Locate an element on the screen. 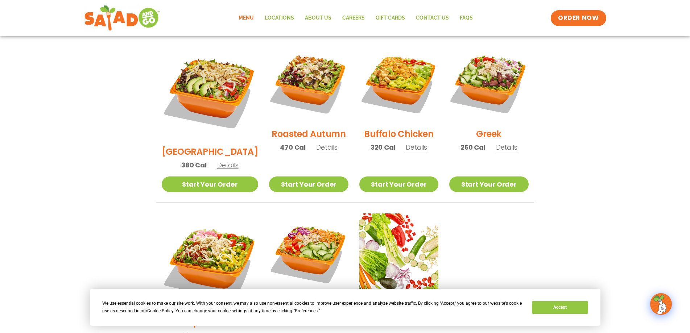  h2: Greek is located at coordinates (489, 134).